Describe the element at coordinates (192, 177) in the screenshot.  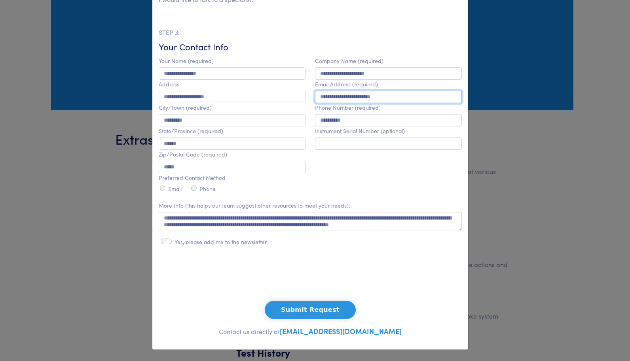
I see `label: Preferred Contact Method` at that location.